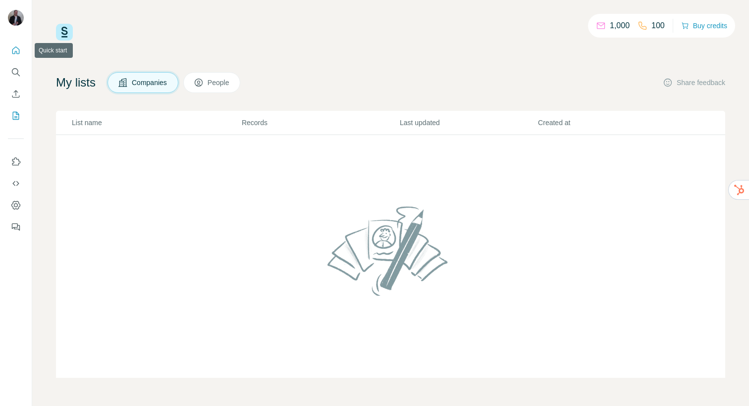 This screenshot has height=406, width=749. What do you see at coordinates (16, 162) in the screenshot?
I see `button: Use Surfe on LinkedIn` at bounding box center [16, 162].